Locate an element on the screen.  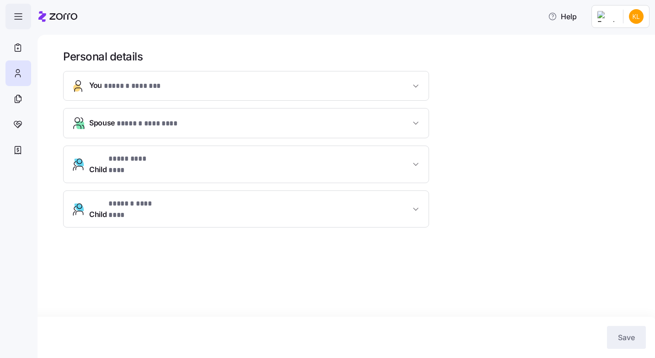
span: You is located at coordinates (130, 86).